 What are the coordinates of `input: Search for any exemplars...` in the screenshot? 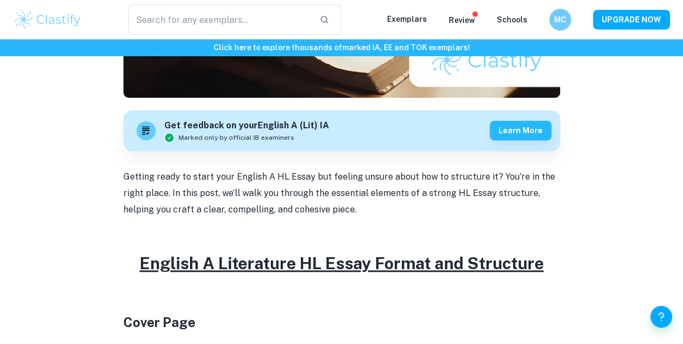 It's located at (220, 20).